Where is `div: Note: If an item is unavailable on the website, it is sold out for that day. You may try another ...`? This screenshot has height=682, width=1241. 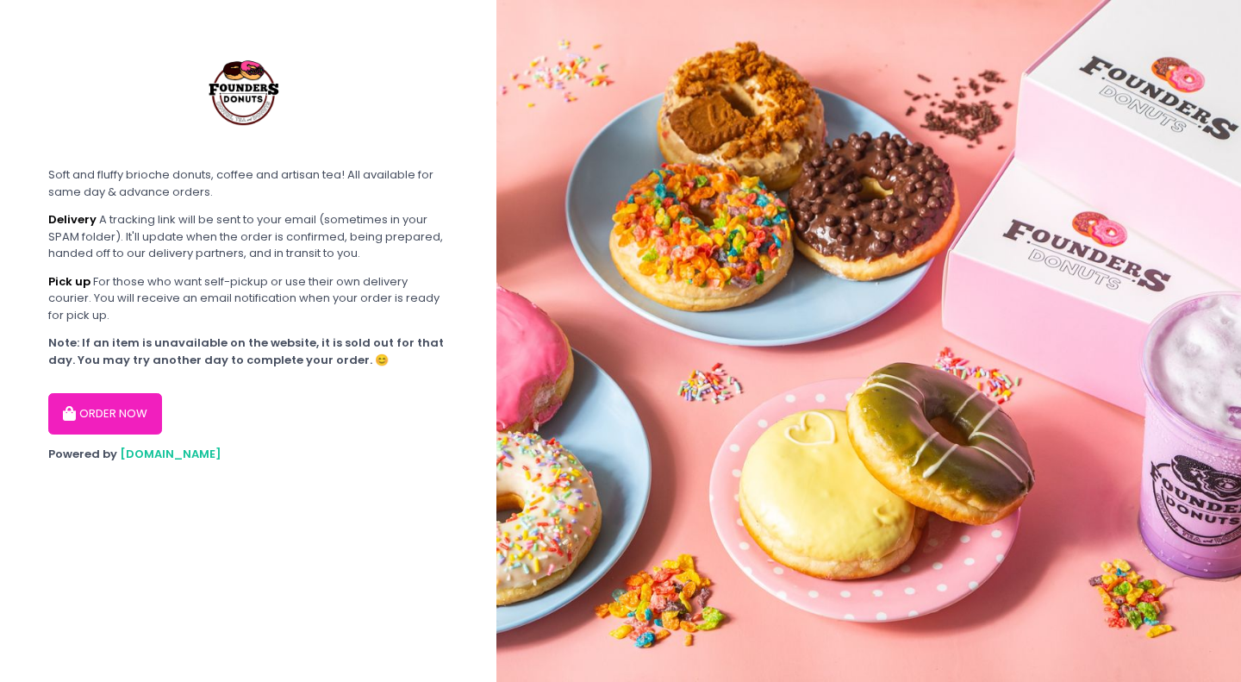 div: Note: If an item is unavailable on the website, it is sold out for that day. You may try another ... is located at coordinates (248, 351).